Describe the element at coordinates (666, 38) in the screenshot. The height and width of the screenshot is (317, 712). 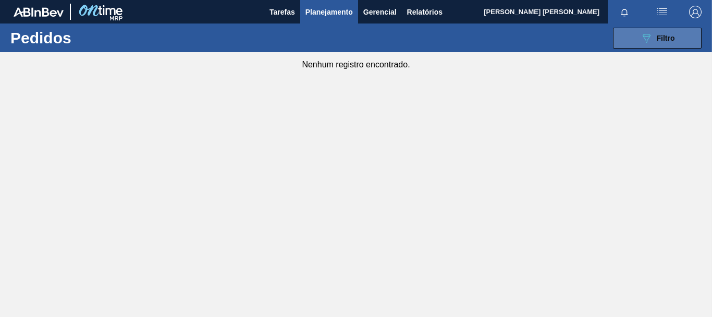
I see `span: Filtro` at that location.